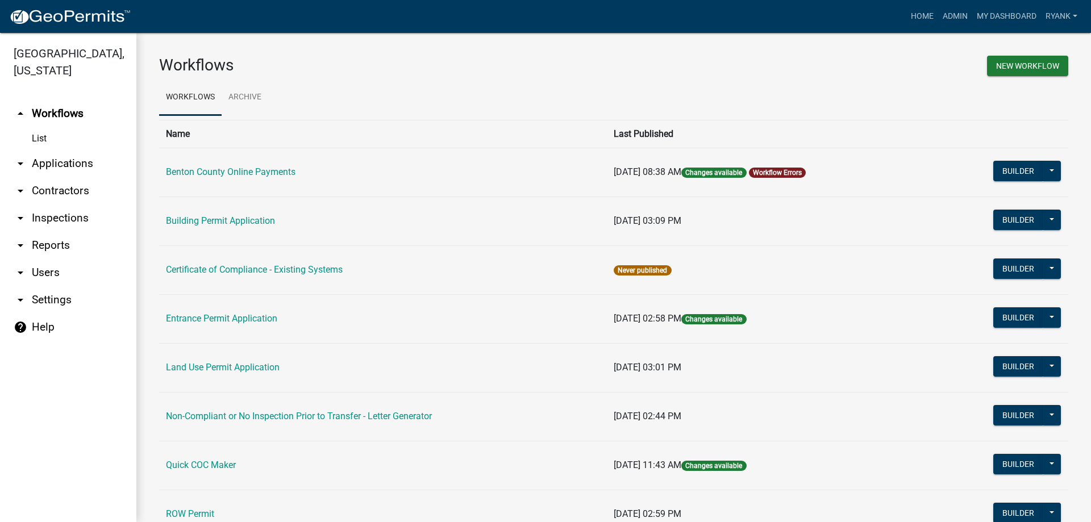 The height and width of the screenshot is (522, 1091). Describe the element at coordinates (383, 133) in the screenshot. I see `th: Name` at that location.